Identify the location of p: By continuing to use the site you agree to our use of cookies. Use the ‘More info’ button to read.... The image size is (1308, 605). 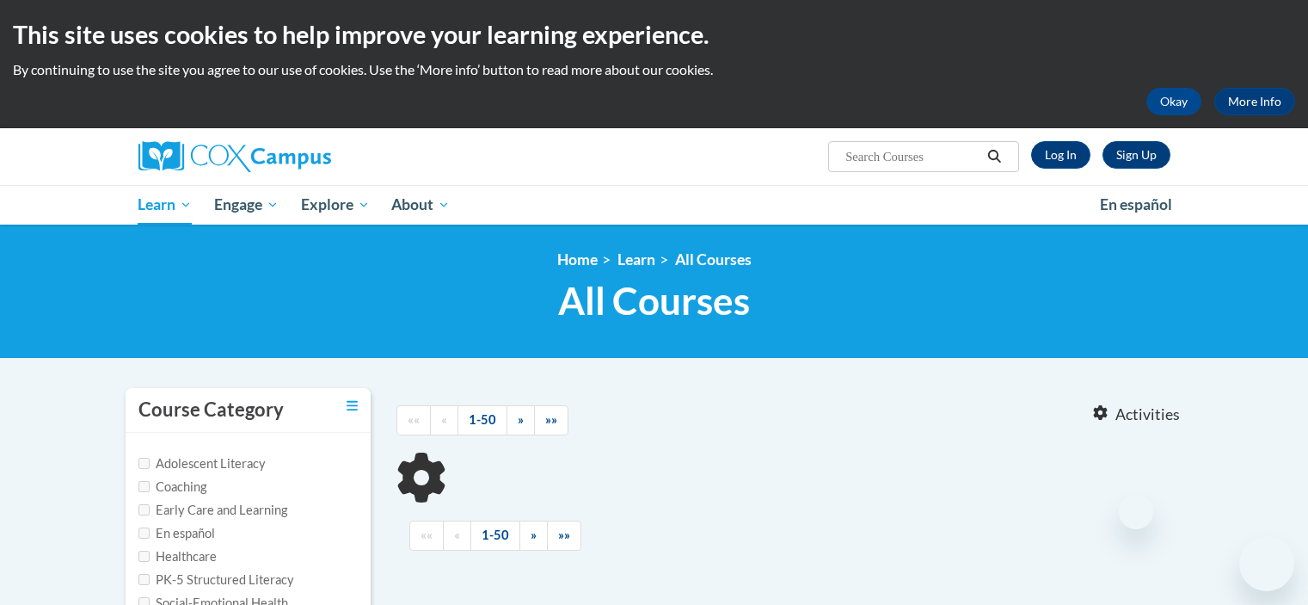
(654, 70).